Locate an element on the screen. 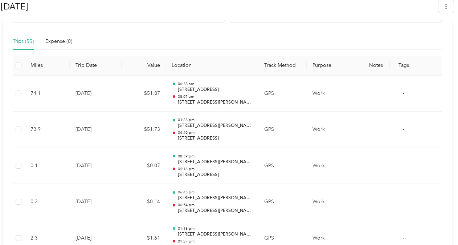 The width and height of the screenshot is (458, 245). td: 73.9 is located at coordinates (47, 130).